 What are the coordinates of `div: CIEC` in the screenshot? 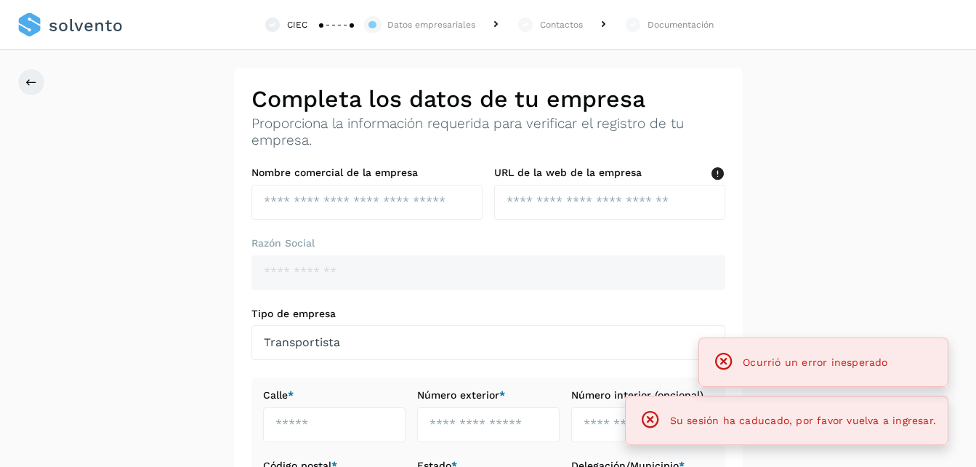 It's located at (297, 25).